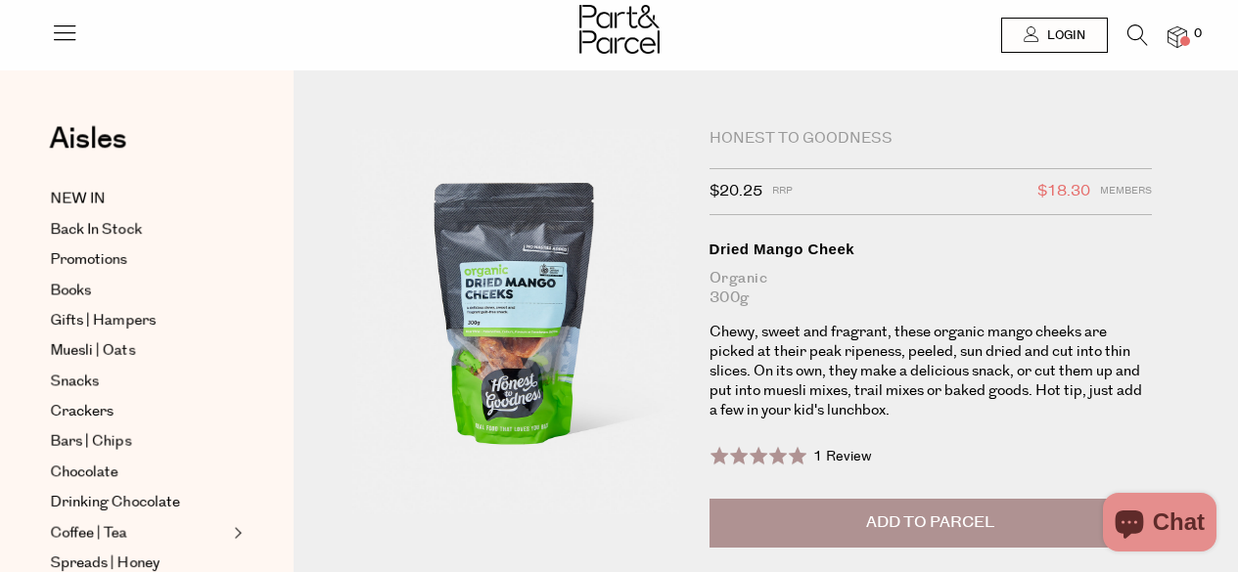  What do you see at coordinates (70, 291) in the screenshot?
I see `span: Books` at bounding box center [70, 291].